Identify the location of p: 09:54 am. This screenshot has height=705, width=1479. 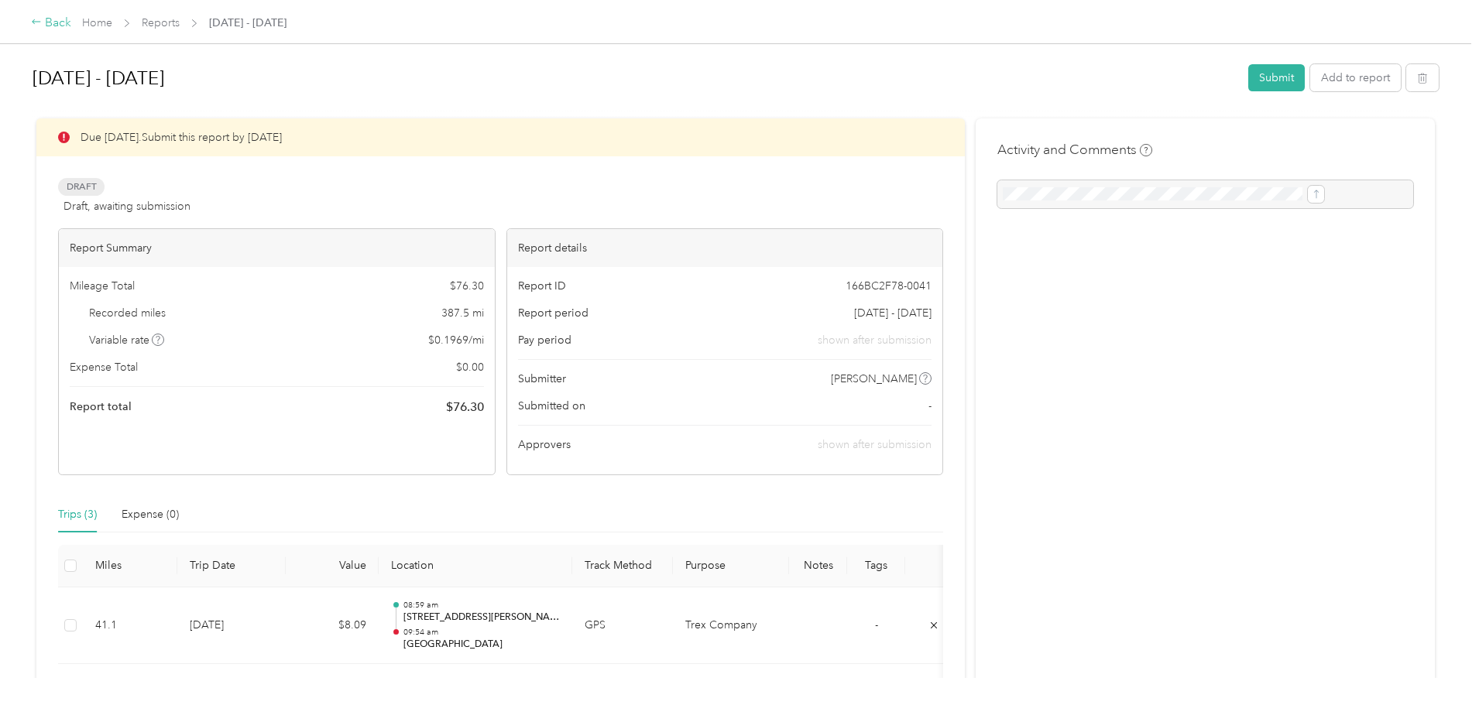
(482, 633).